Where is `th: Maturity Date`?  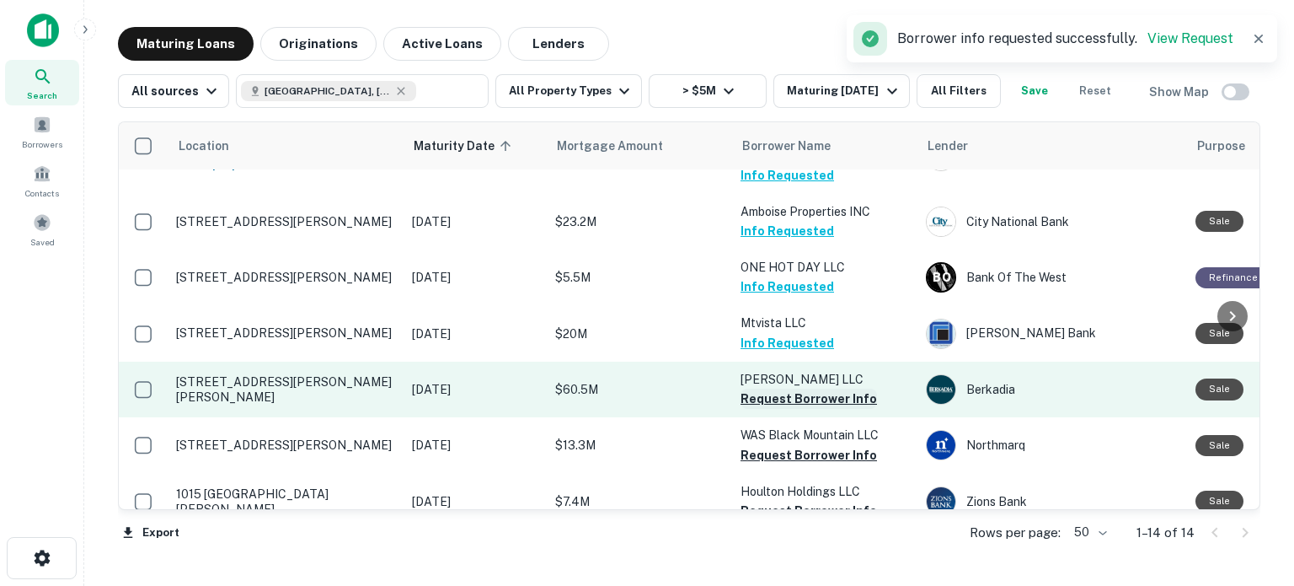 th: Maturity Date is located at coordinates (475, 146).